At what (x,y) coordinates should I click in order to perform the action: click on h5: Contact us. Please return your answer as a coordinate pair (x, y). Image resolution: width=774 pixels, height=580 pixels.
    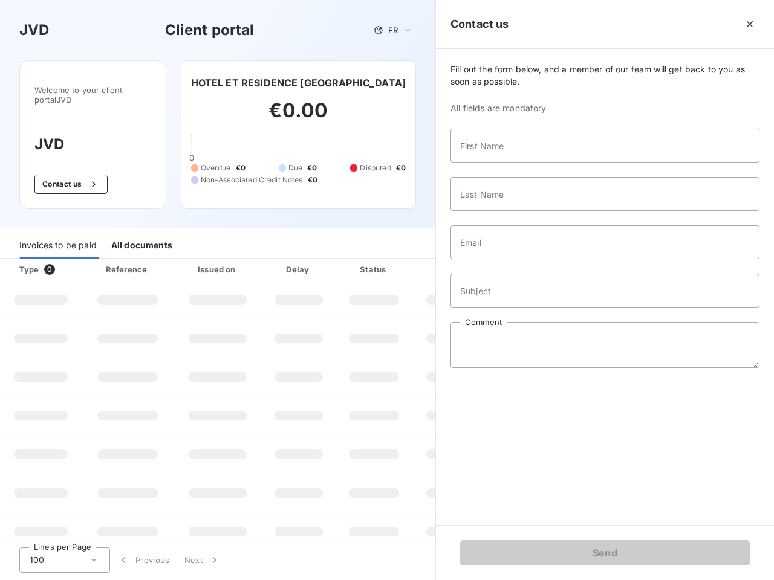
    Looking at the image, I should click on (479, 24).